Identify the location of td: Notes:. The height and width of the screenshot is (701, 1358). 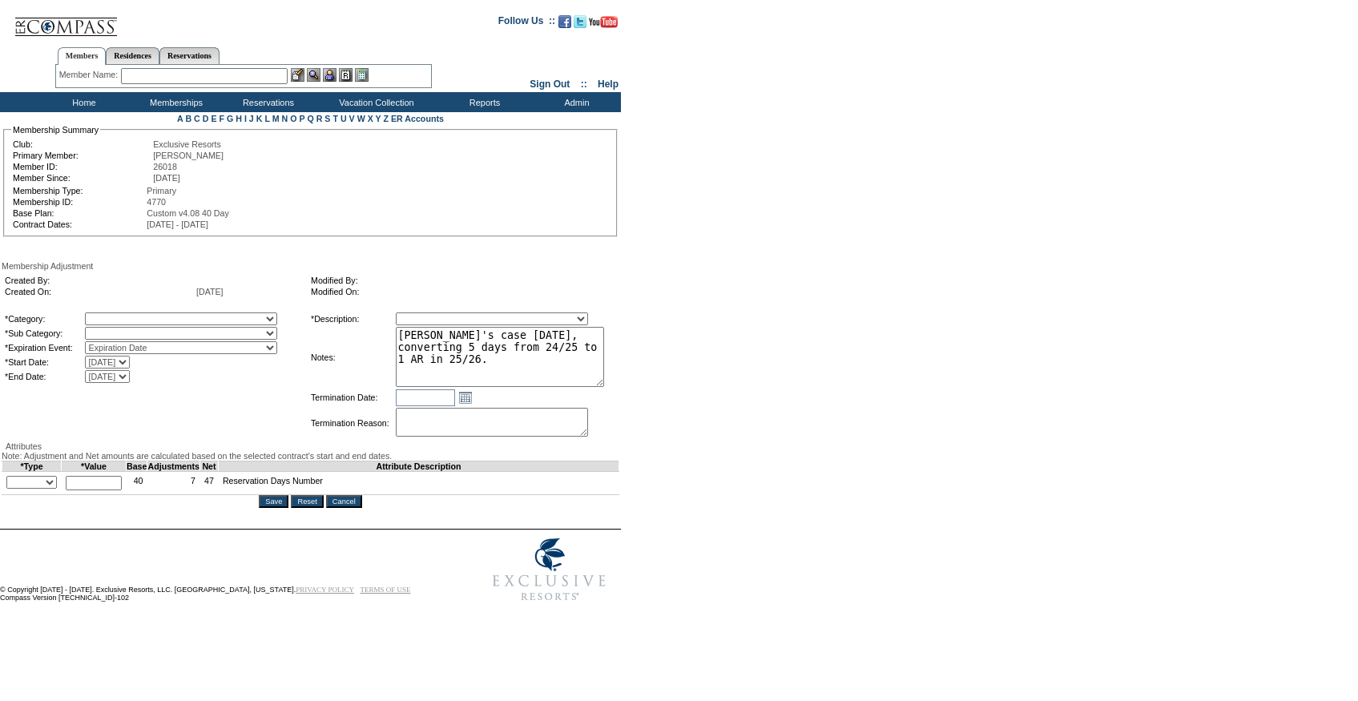
(353, 357).